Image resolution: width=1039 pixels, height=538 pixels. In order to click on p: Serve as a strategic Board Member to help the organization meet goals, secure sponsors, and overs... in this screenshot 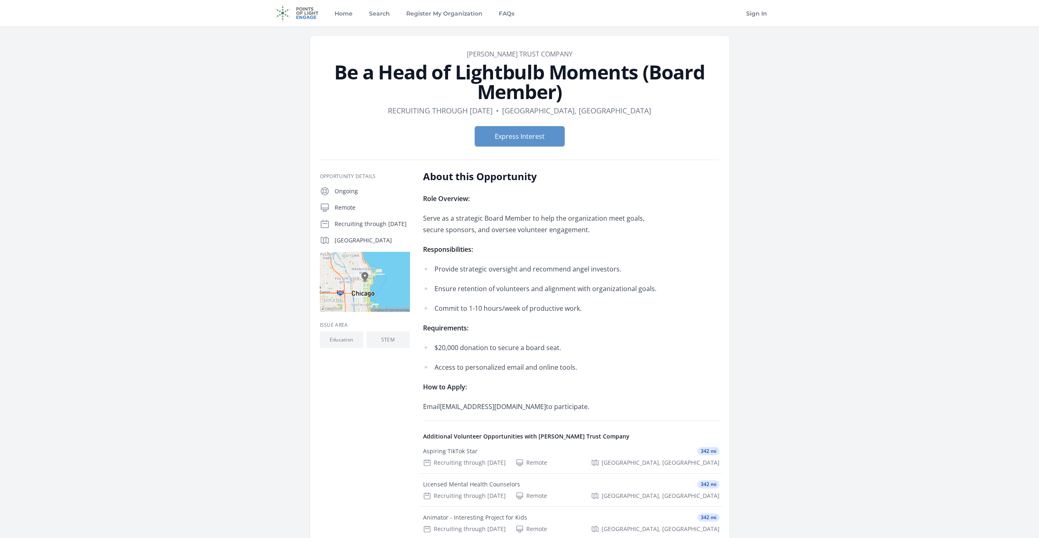, I will do `click(543, 224)`.